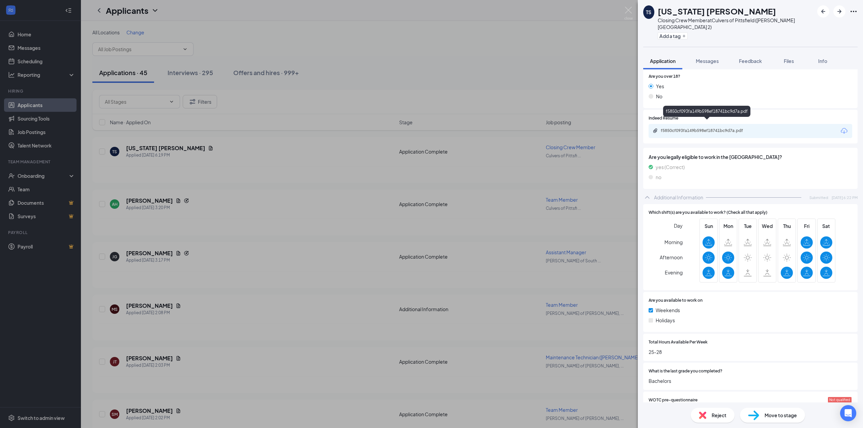 The width and height of the screenshot is (863, 428). Describe the element at coordinates (684, 36) in the screenshot. I see `svg: Plus` at that location.